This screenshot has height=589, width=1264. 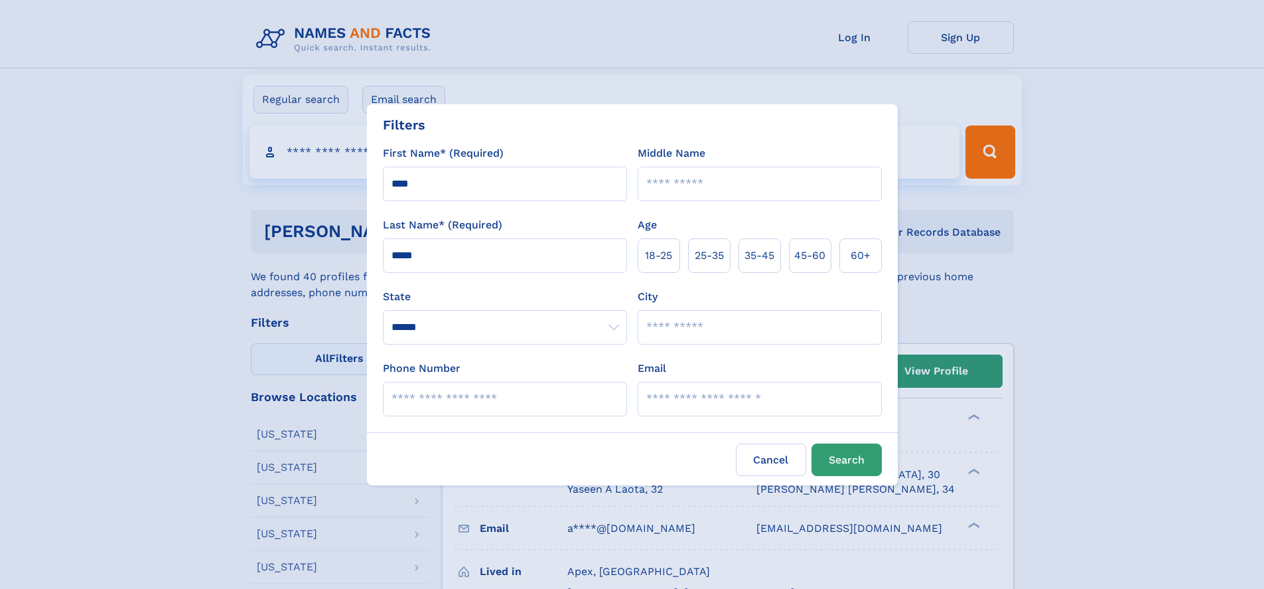 I want to click on button: Search, so click(x=847, y=459).